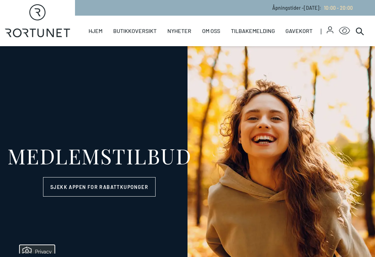 Image resolution: width=375 pixels, height=257 pixels. What do you see at coordinates (36, 7) in the screenshot?
I see `h5: Privacy` at bounding box center [36, 7].